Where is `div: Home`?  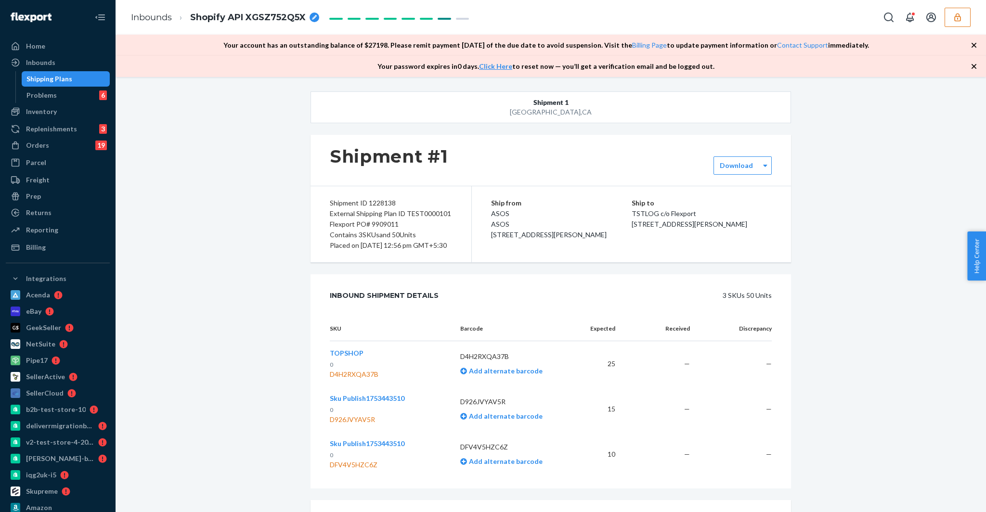
div: Home is located at coordinates (36, 46).